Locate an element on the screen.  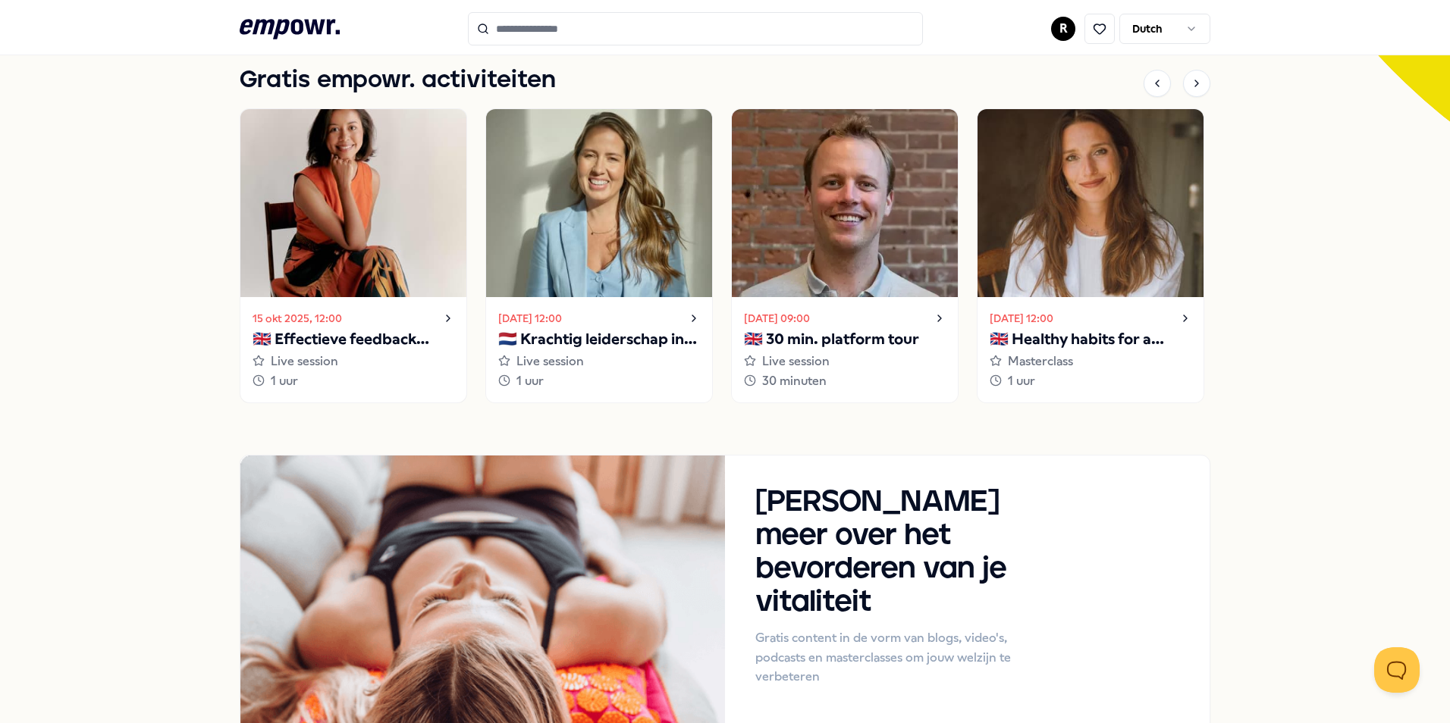
p: 🇬🇧 Healthy habits for a stress-free start to the year is located at coordinates (1090, 340).